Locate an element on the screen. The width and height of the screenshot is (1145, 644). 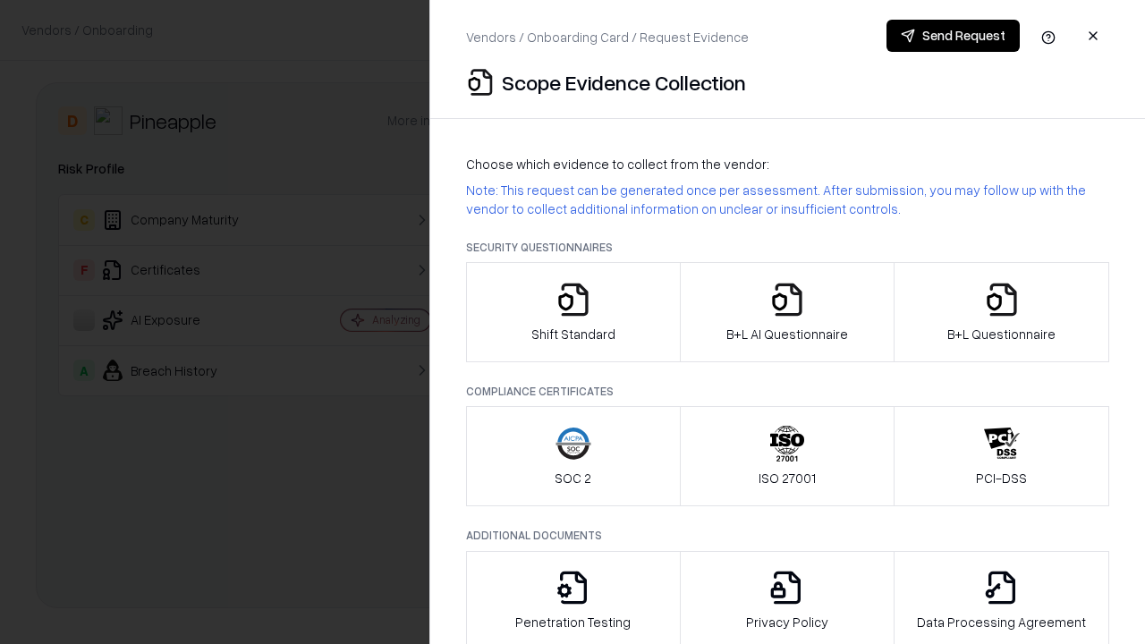
p: SOC 2 is located at coordinates (573, 478).